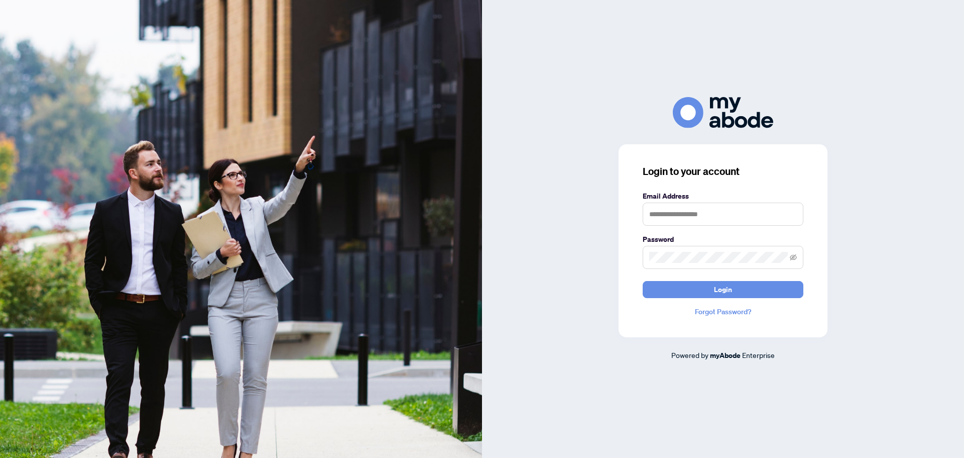 Image resolution: width=964 pixels, height=458 pixels. I want to click on img: ma-logo, so click(723, 112).